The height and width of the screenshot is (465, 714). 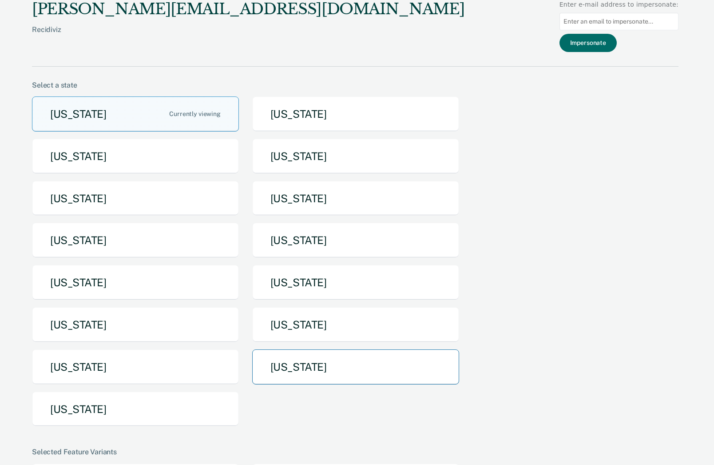 I want to click on div: Selected Feature Variants, so click(x=355, y=451).